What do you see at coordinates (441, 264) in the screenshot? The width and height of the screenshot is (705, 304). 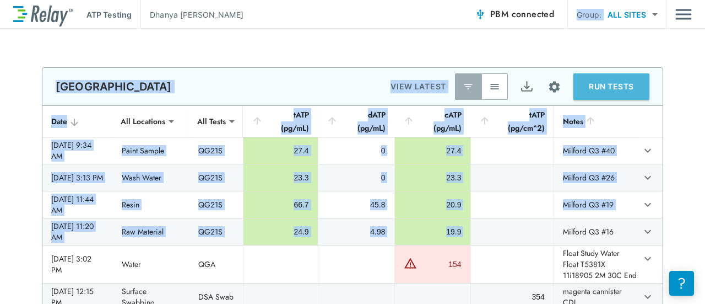 I see `div: 154` at bounding box center [441, 264].